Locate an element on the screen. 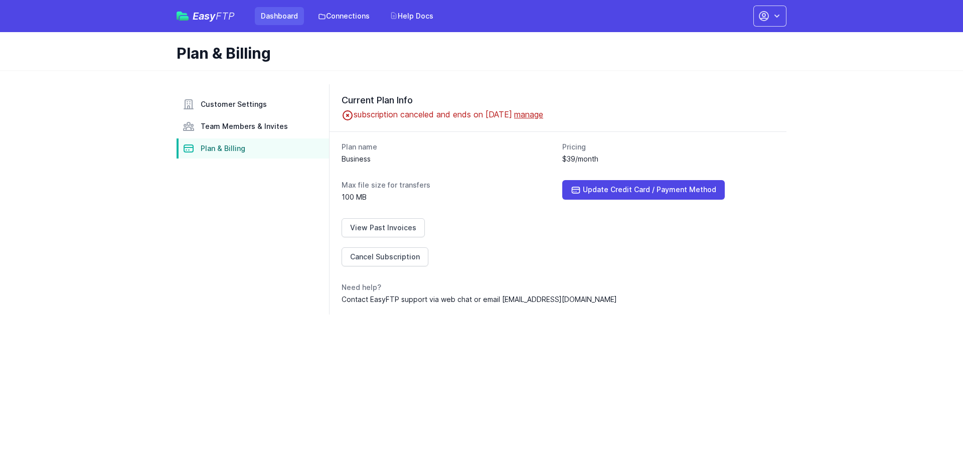  span: Customer Settings is located at coordinates (234, 104).